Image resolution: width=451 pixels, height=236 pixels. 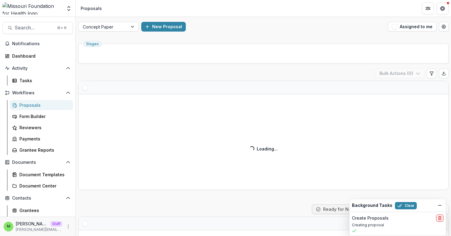 What do you see at coordinates (372, 205) in the screenshot?
I see `h2: Background Tasks` at bounding box center [372, 205].